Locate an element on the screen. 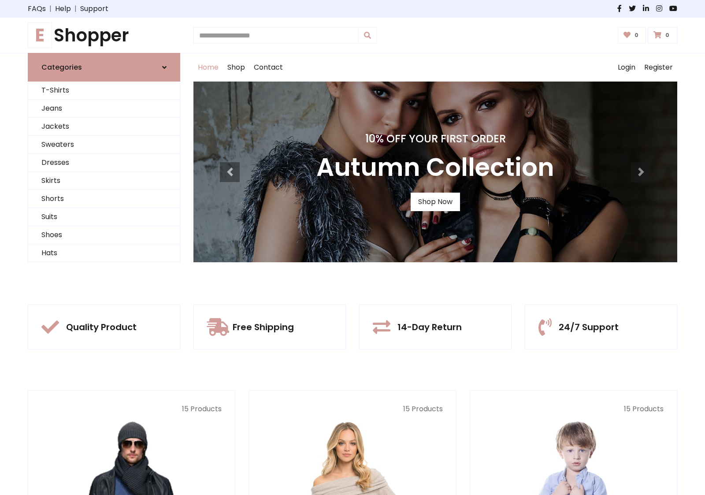 This screenshot has width=705, height=495. a: Register is located at coordinates (658, 67).